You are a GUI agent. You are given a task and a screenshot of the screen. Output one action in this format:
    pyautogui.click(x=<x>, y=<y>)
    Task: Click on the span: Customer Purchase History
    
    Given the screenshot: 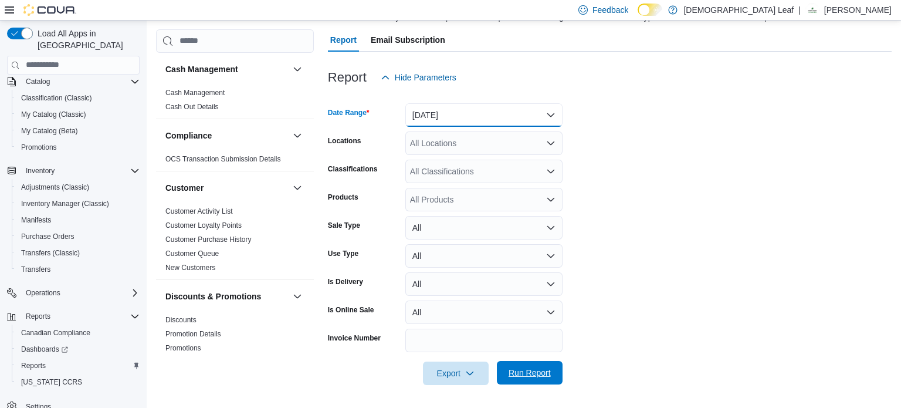 What is the action you would take?
    pyautogui.click(x=208, y=239)
    